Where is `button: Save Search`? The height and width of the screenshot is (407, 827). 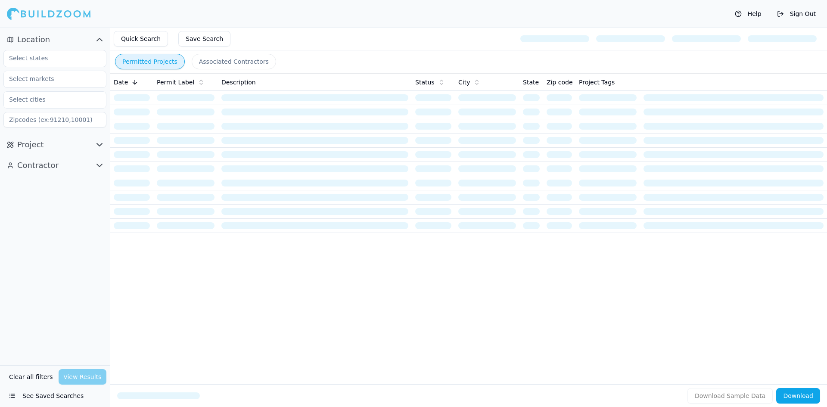 button: Save Search is located at coordinates (204, 39).